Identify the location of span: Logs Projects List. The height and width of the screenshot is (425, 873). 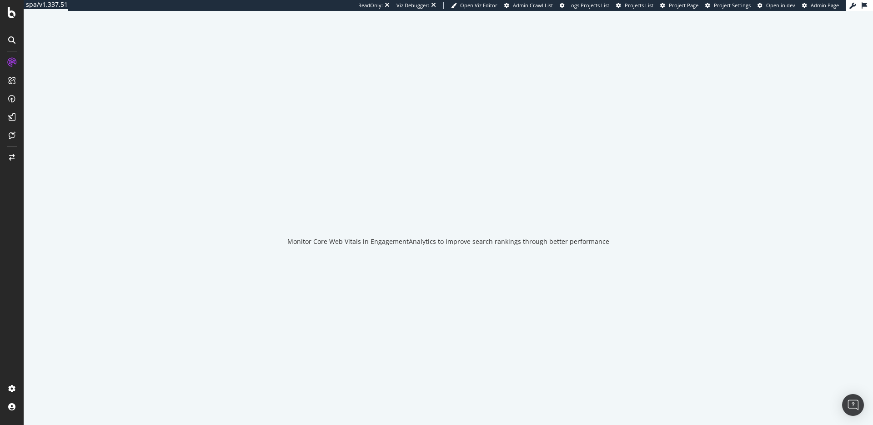
(589, 5).